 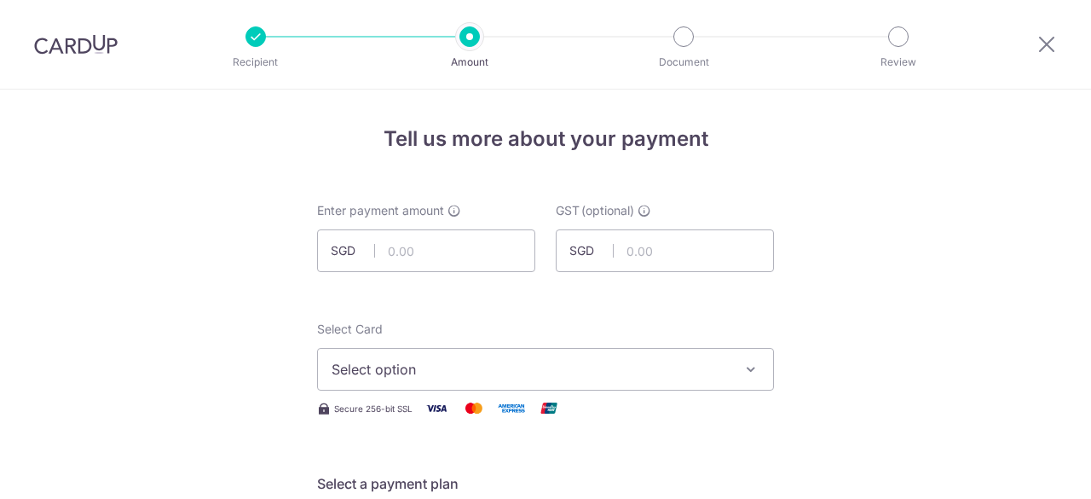 I want to click on img: Union Pay, so click(x=549, y=408).